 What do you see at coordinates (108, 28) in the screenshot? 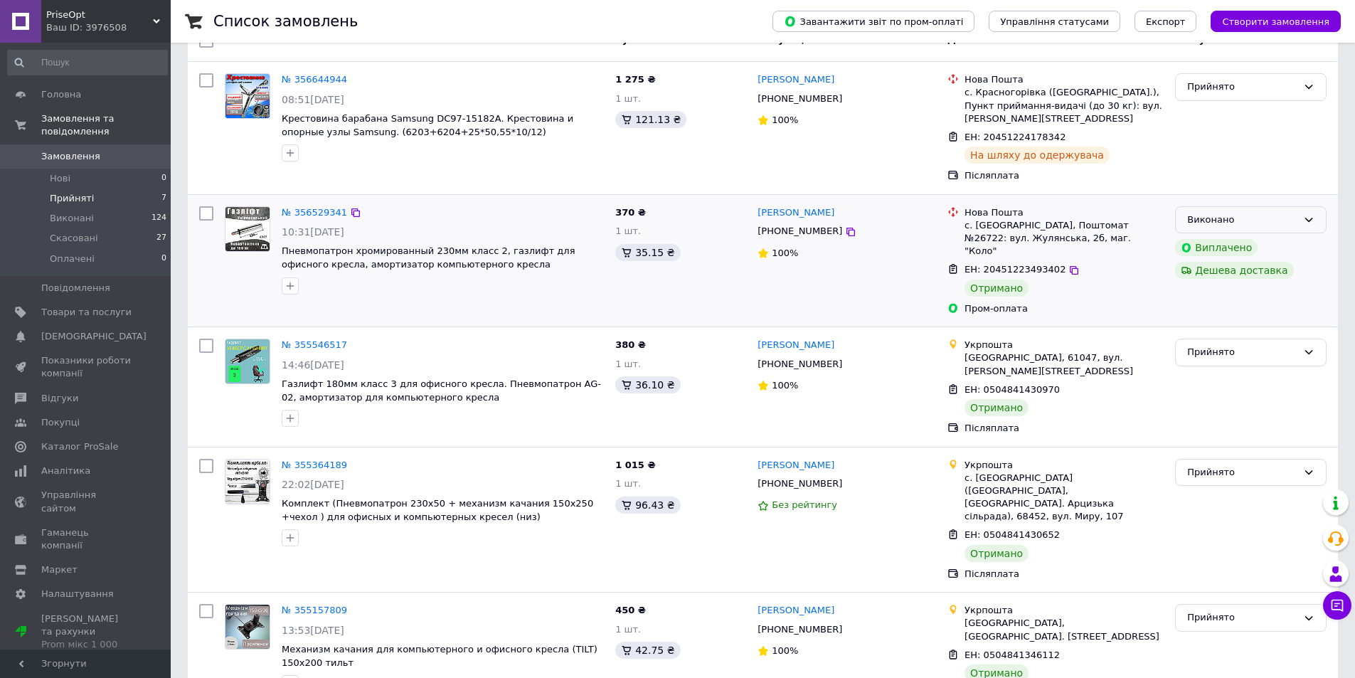
I see `div: Ваш ID: 3976508` at bounding box center [108, 28].